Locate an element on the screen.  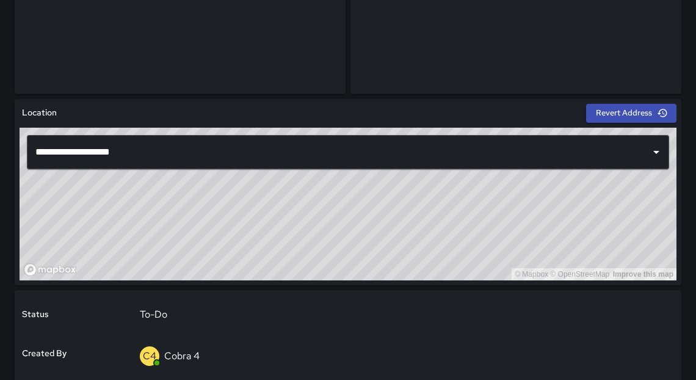
h6: Location is located at coordinates (39, 113).